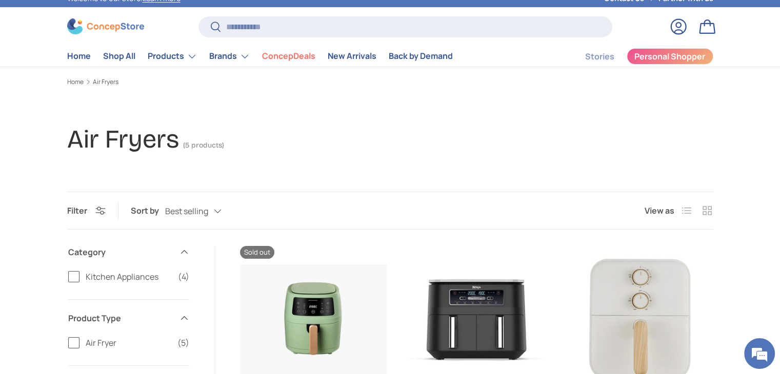 The image size is (780, 374). I want to click on button: Best selling, so click(204, 211).